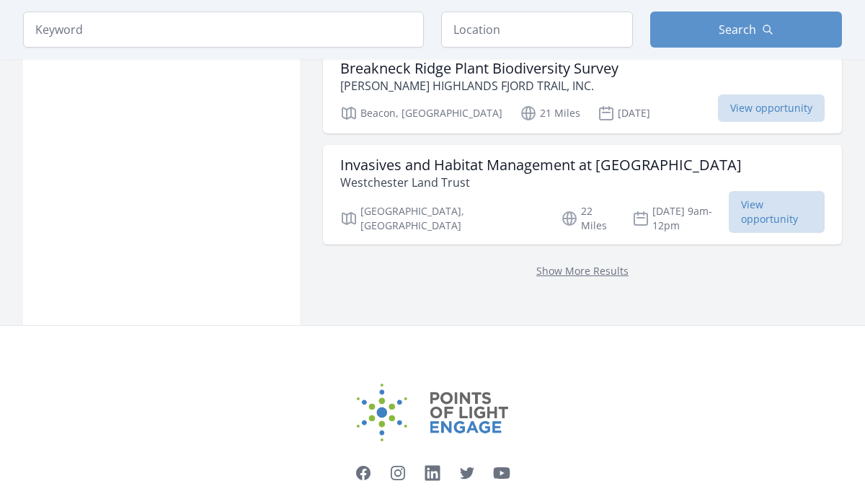 This screenshot has width=865, height=499. I want to click on input: Location, so click(537, 30).